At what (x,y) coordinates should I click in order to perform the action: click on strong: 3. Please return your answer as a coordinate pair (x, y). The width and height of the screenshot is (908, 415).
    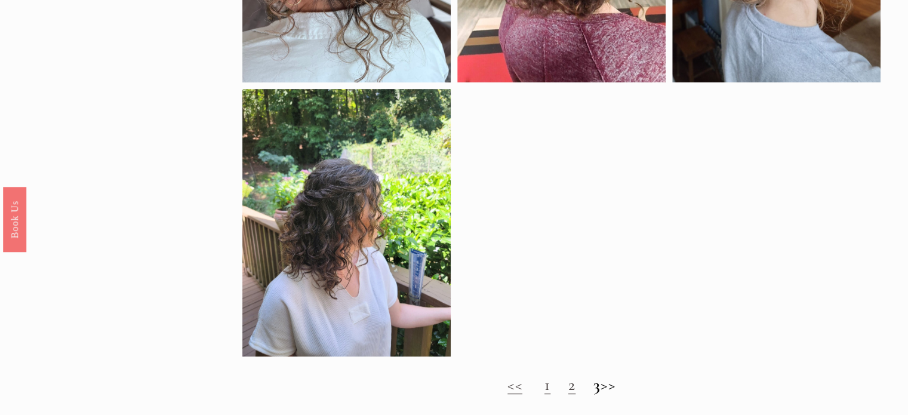
    Looking at the image, I should click on (597, 385).